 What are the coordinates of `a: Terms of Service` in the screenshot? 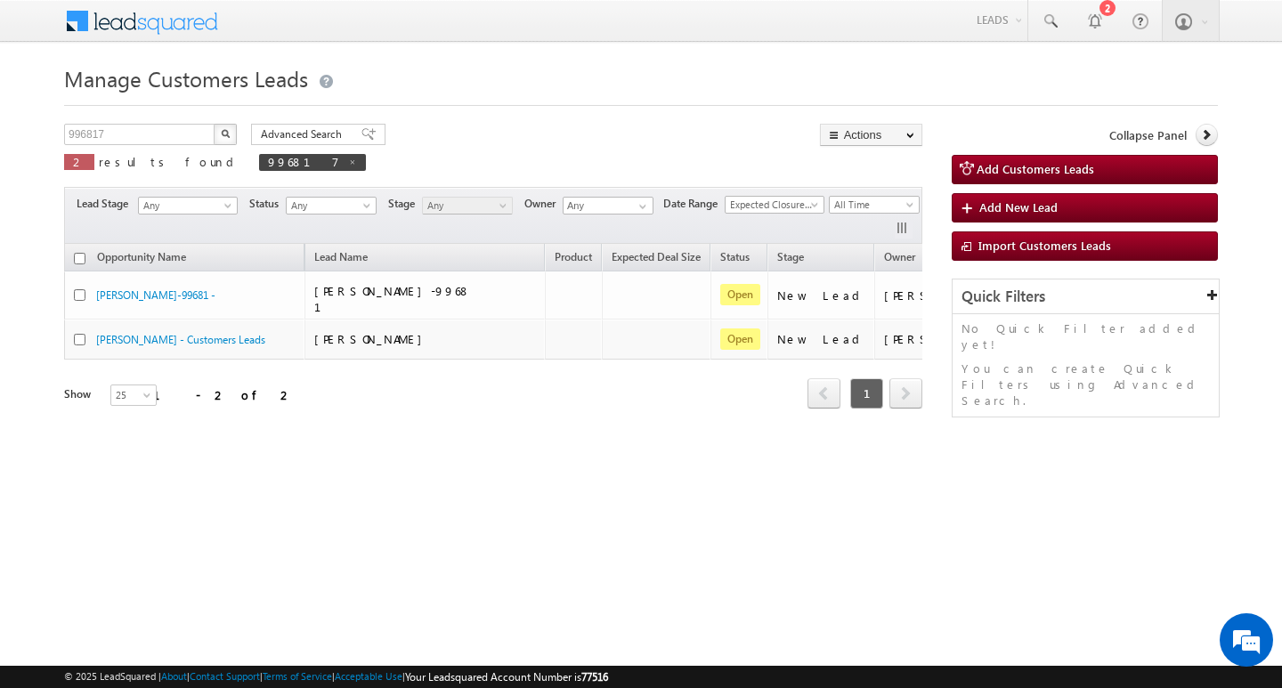 It's located at (297, 676).